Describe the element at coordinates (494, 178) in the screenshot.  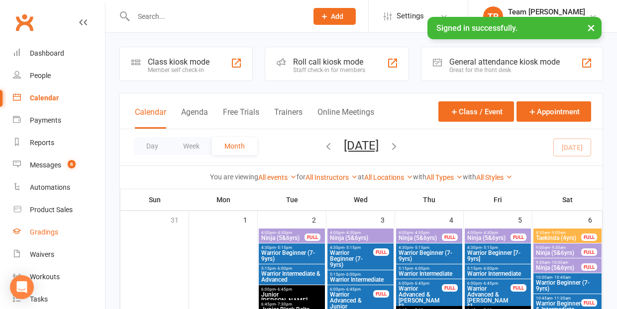
I see `a: All Styles` at that location.